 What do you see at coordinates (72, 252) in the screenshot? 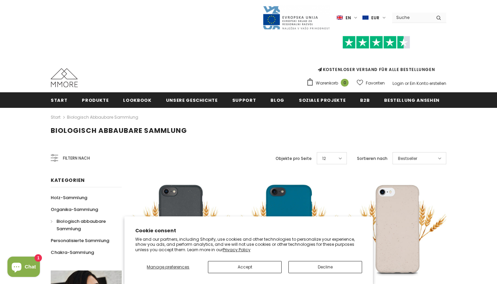
I see `a: Chakra-Sammlung` at bounding box center [72, 252].